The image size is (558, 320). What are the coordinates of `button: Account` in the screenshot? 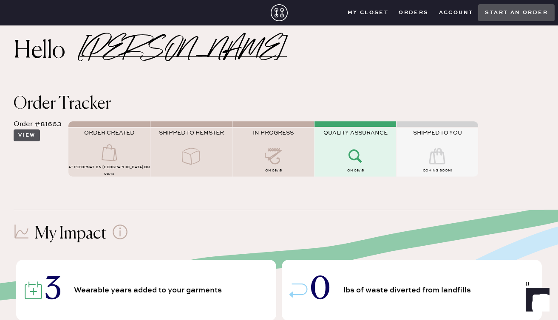 It's located at (456, 13).